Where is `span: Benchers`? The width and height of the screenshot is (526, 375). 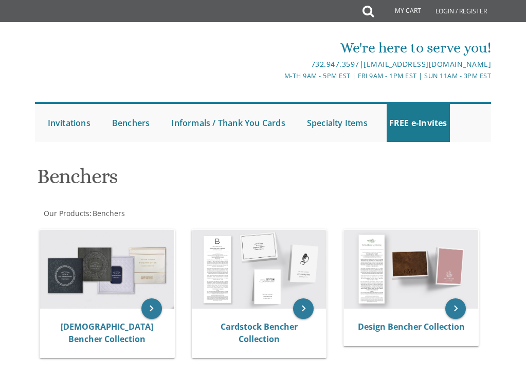 span: Benchers is located at coordinates (109, 213).